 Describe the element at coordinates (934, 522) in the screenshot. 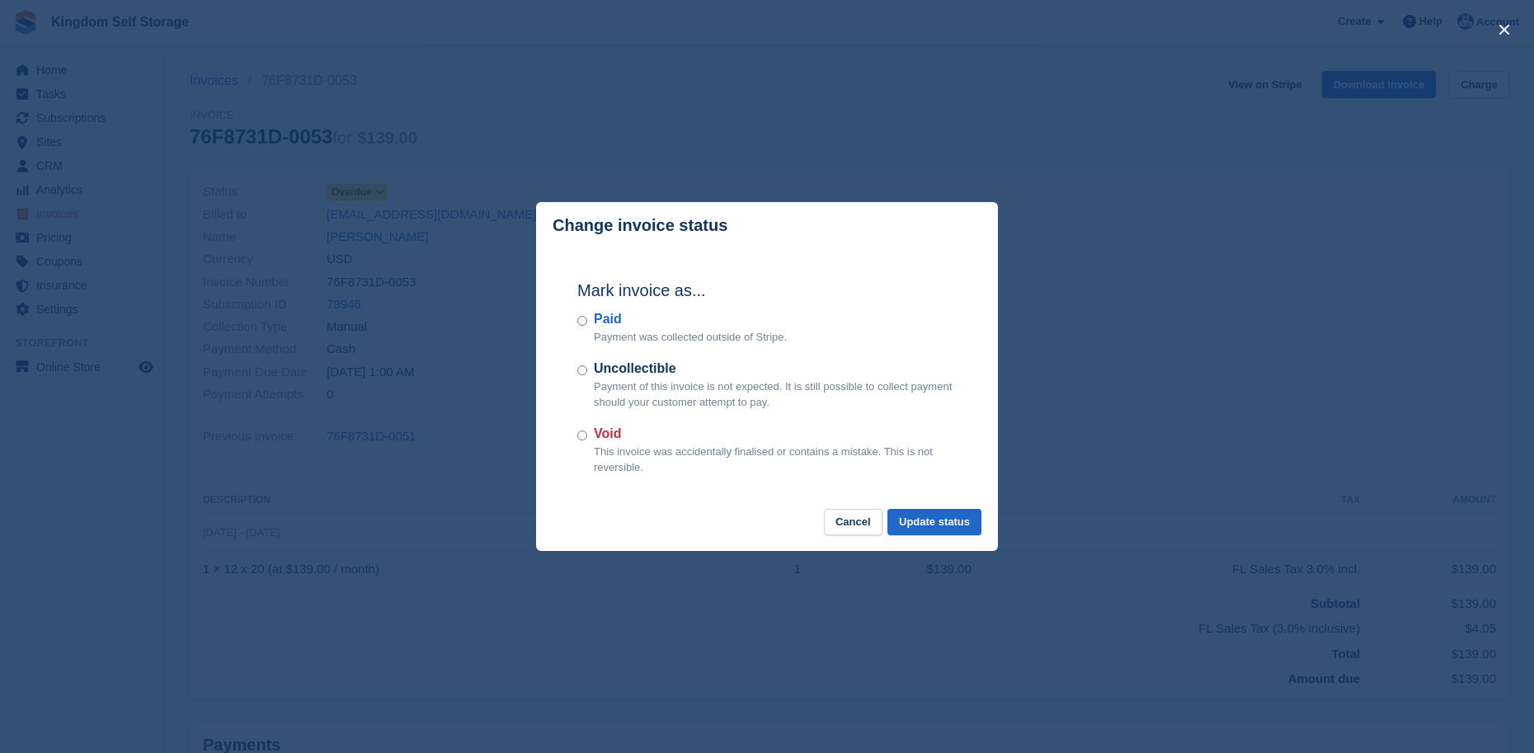

I see `button: Update status` at that location.